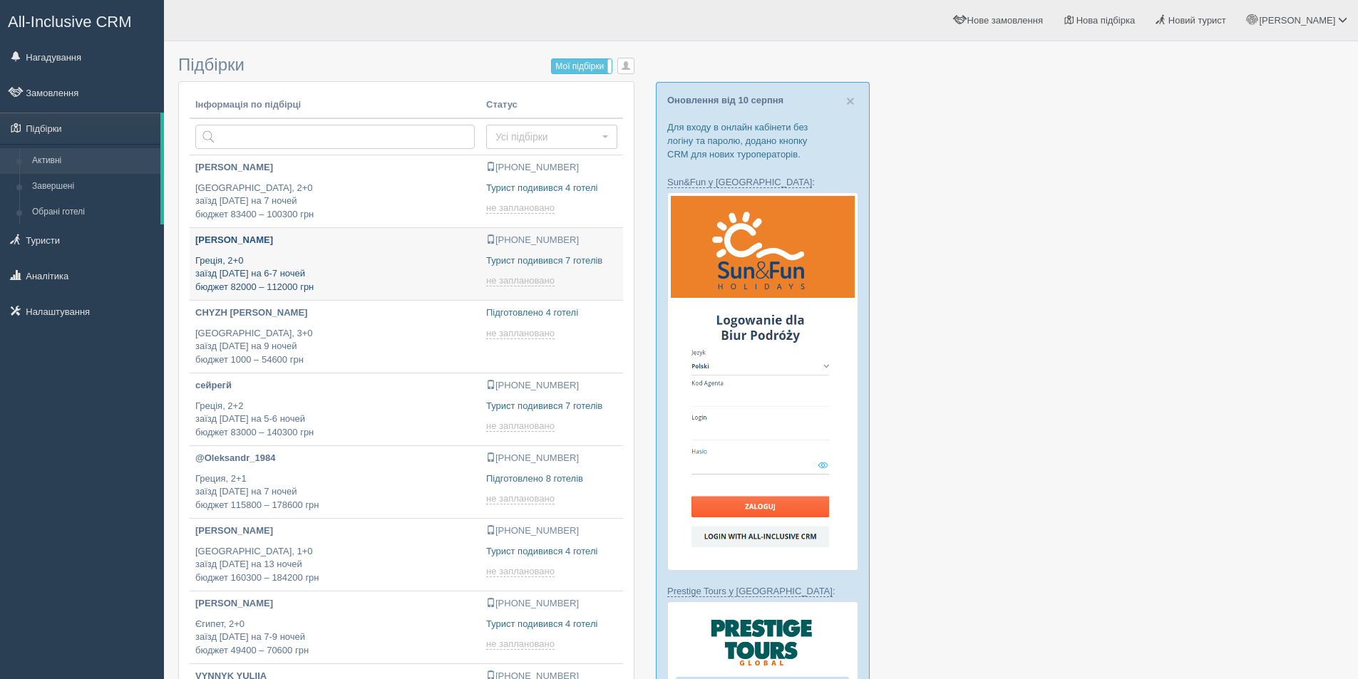  What do you see at coordinates (552, 105) in the screenshot?
I see `th: Статус` at bounding box center [552, 105].